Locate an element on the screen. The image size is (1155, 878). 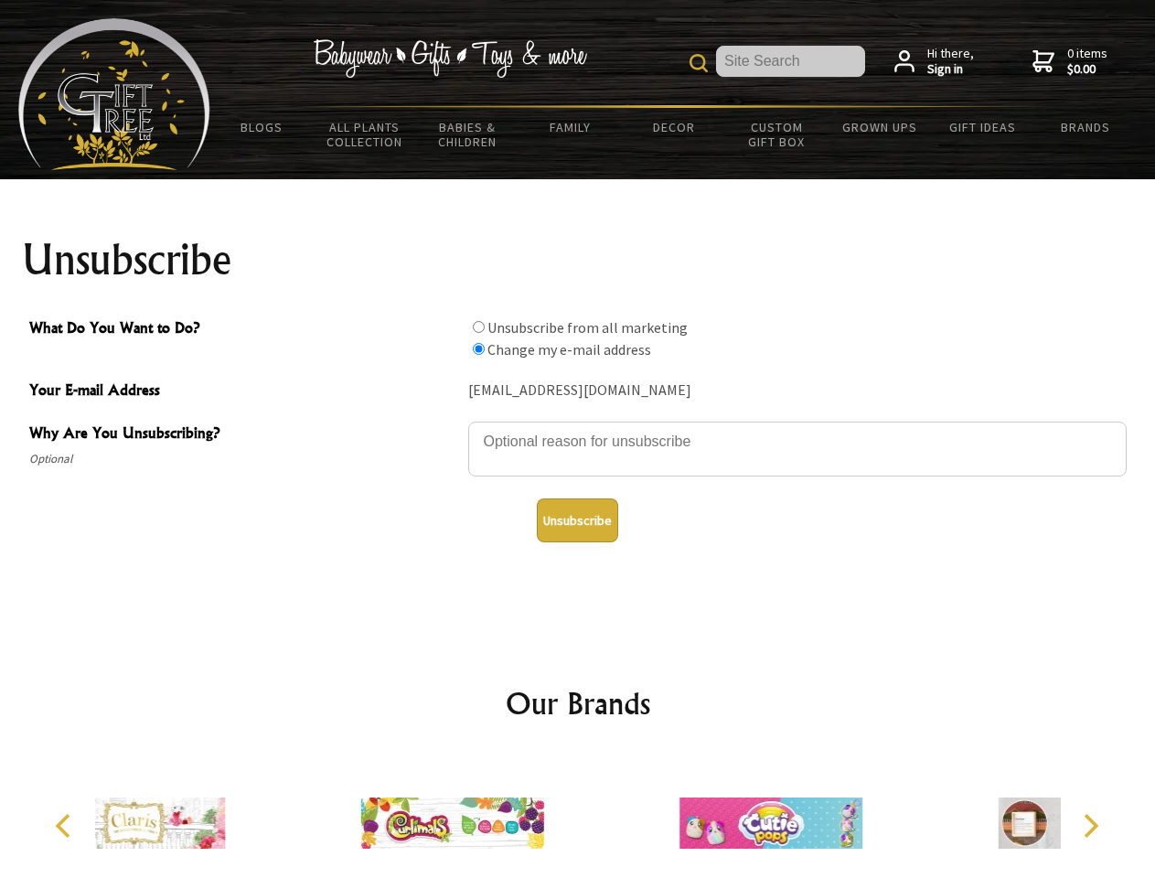
img: product search is located at coordinates (698, 63).